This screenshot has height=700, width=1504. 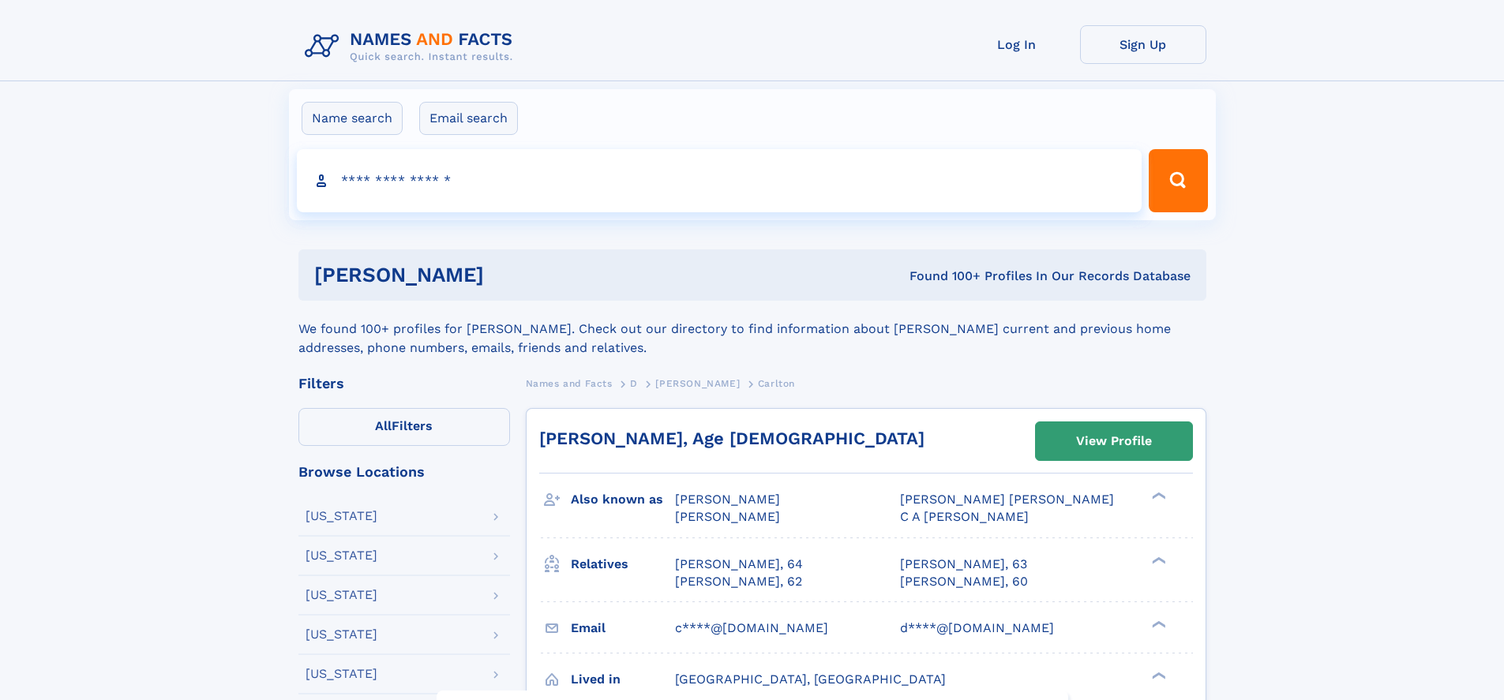 What do you see at coordinates (634, 383) in the screenshot?
I see `a: D` at bounding box center [634, 383].